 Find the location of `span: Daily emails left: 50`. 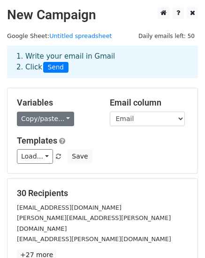

span: Daily emails left: 50 is located at coordinates (167, 36).